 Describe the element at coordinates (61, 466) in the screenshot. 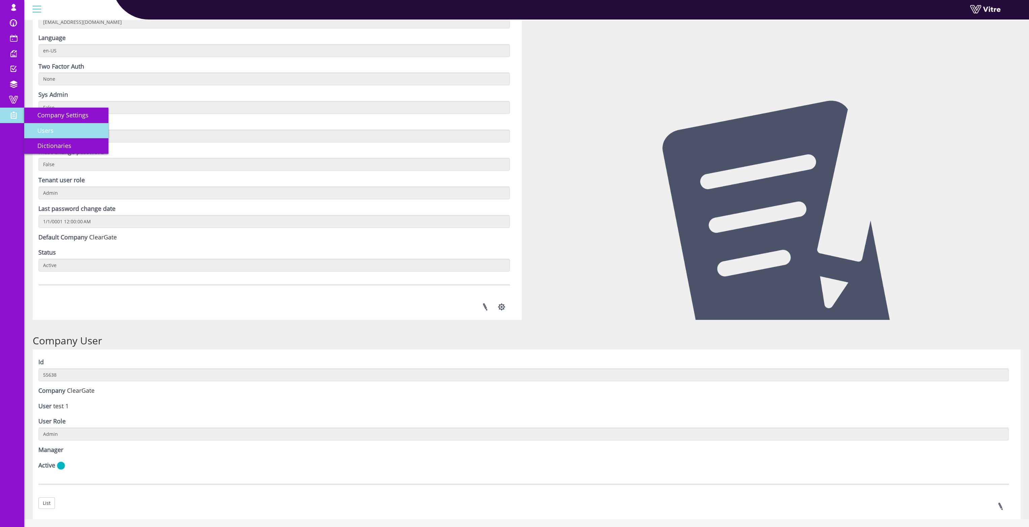

I see `img: yes` at that location.